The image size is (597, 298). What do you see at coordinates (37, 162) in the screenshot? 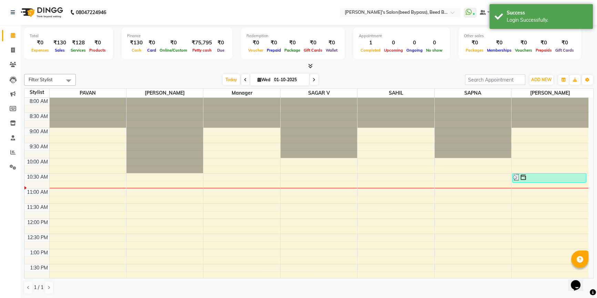
I see `div: 10:00 AM` at bounding box center [37, 162].